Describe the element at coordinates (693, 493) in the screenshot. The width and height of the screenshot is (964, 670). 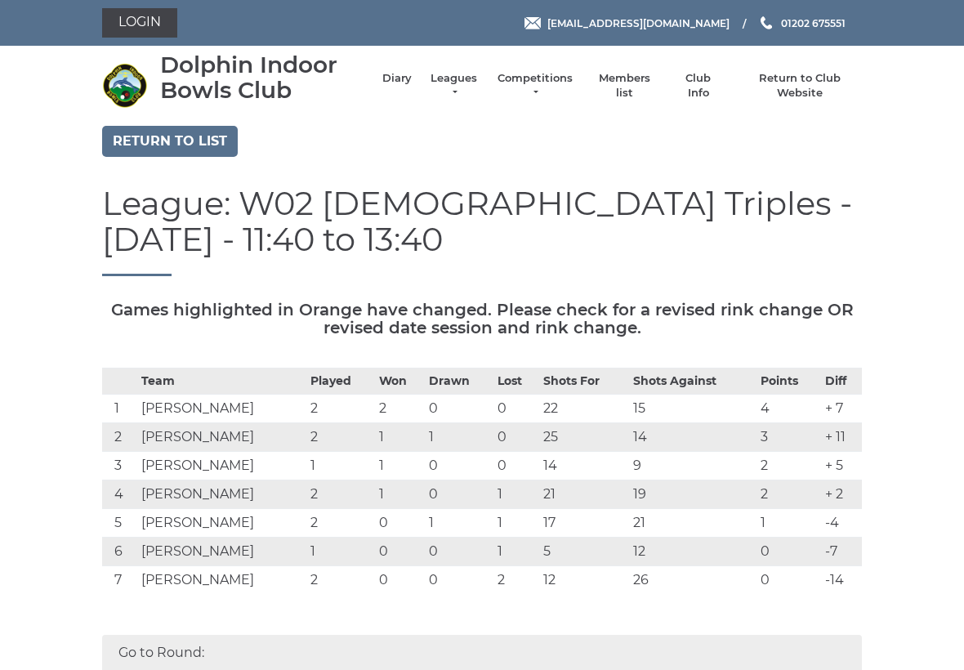
I see `td: 19` at that location.